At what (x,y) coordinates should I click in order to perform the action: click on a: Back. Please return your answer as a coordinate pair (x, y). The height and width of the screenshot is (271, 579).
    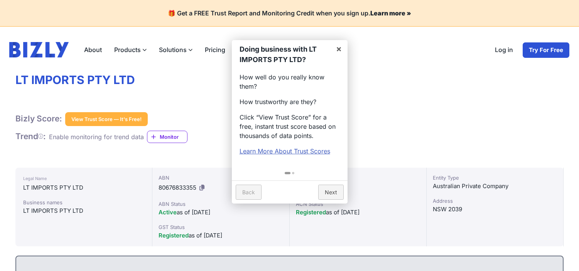
    Looking at the image, I should click on (248, 192).